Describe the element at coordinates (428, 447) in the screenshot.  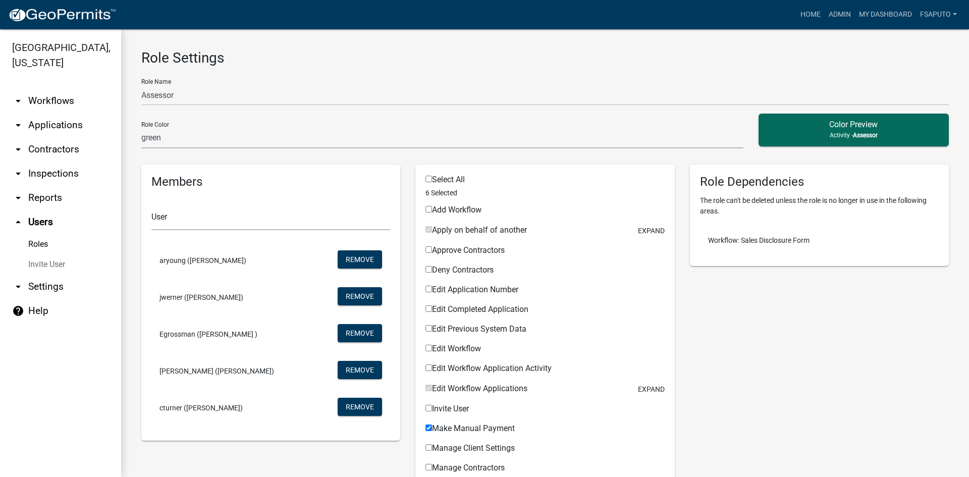
I see `input: Manage Client Settings` at that location.